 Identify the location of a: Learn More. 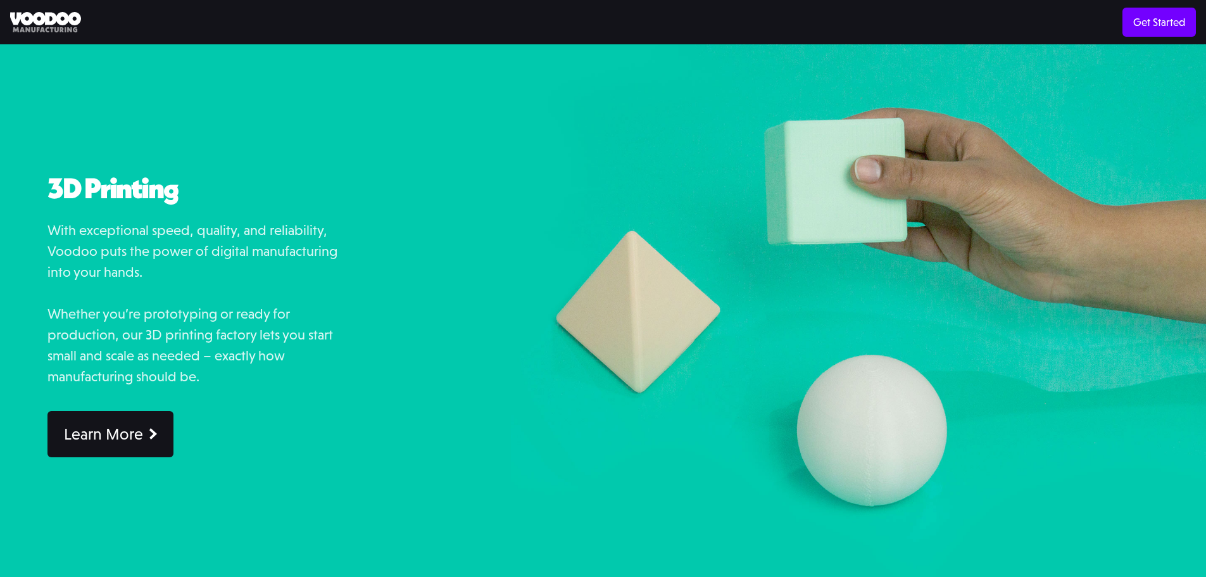
(110, 434).